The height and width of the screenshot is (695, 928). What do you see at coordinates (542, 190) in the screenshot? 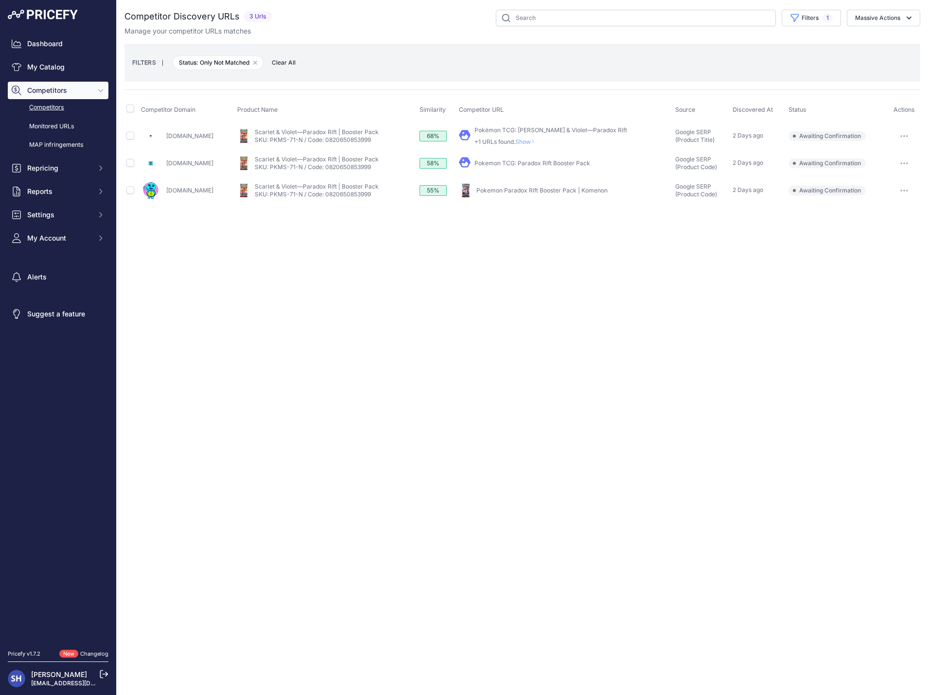
I see `a: Pokemon Paradox Rift Booster Pack | Komenon` at bounding box center [542, 190].